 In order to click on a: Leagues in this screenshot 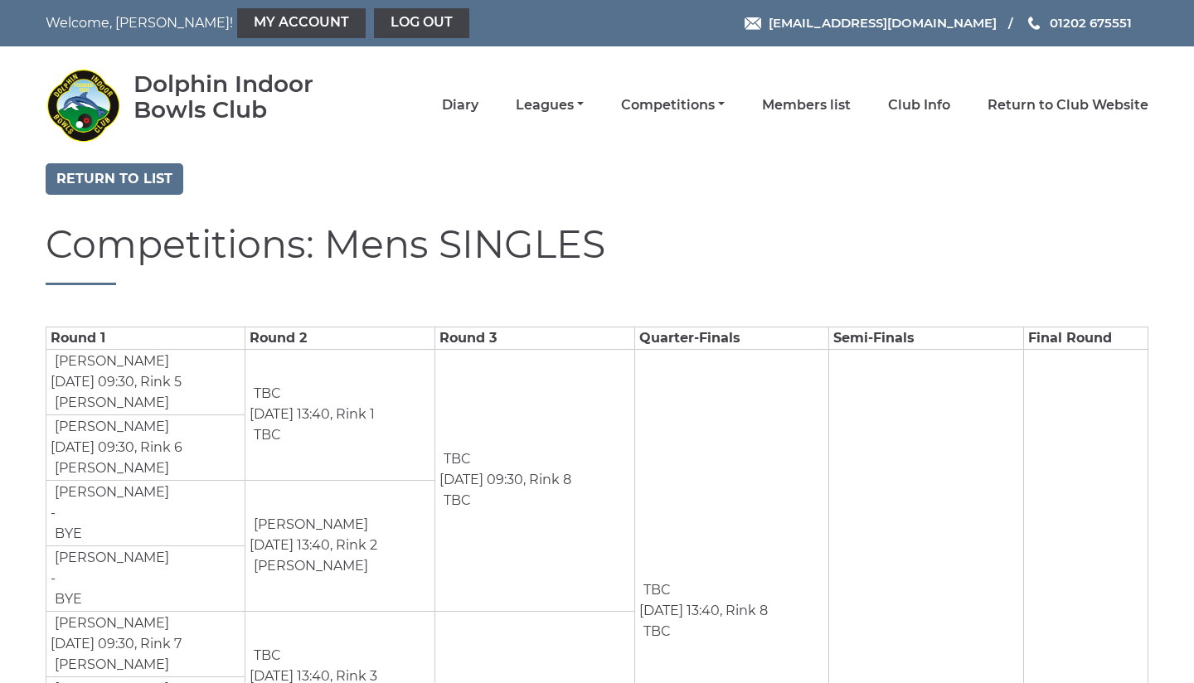, I will do `click(550, 105)`.